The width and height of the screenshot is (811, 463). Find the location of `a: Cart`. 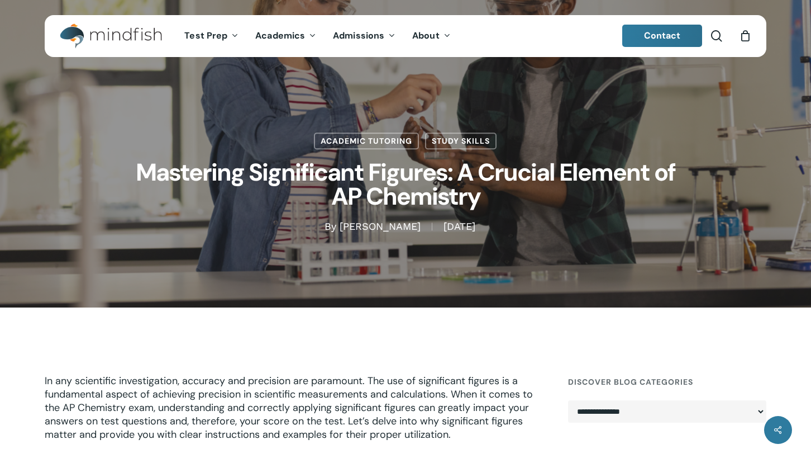

a: Cart is located at coordinates (745, 36).